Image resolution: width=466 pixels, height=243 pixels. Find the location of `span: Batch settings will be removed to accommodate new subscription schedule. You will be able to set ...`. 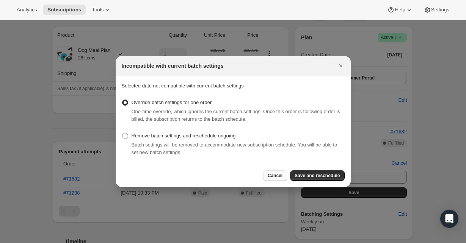

span: Batch settings will be removed to accommodate new subscription schedule. You will be able to set ... is located at coordinates (234, 149).